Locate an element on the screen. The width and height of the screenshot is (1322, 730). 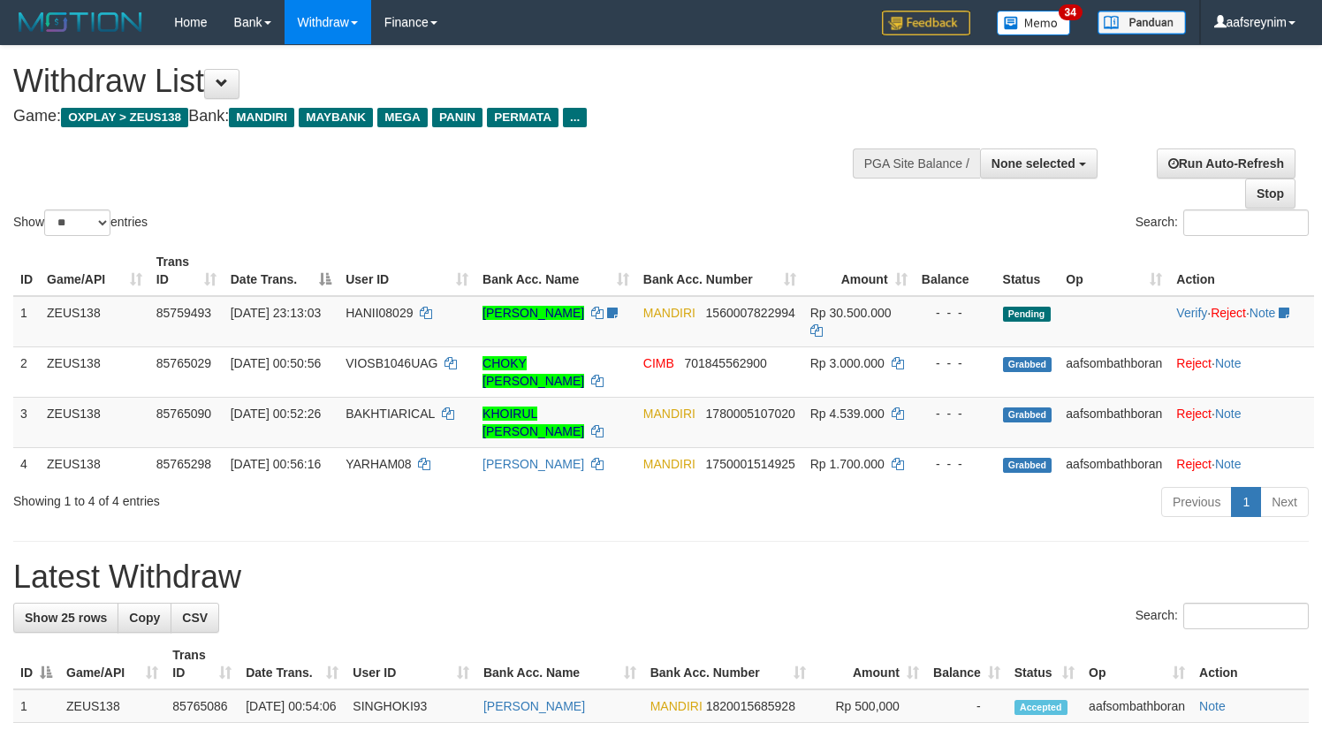
img: Button%20Memo.svg is located at coordinates (1034, 23).